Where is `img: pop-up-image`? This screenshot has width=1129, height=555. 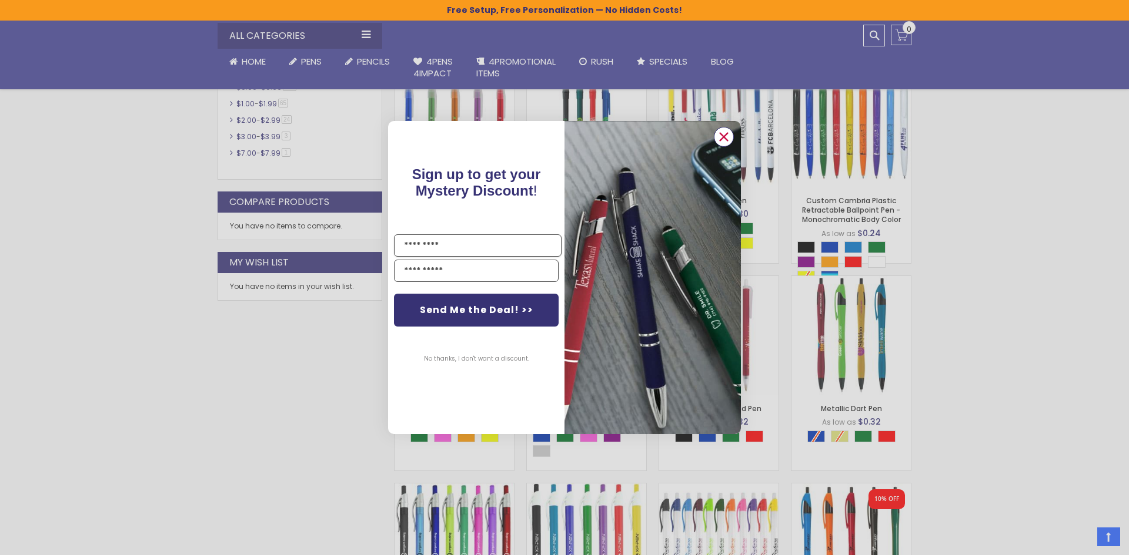
img: pop-up-image is located at coordinates (652, 277).